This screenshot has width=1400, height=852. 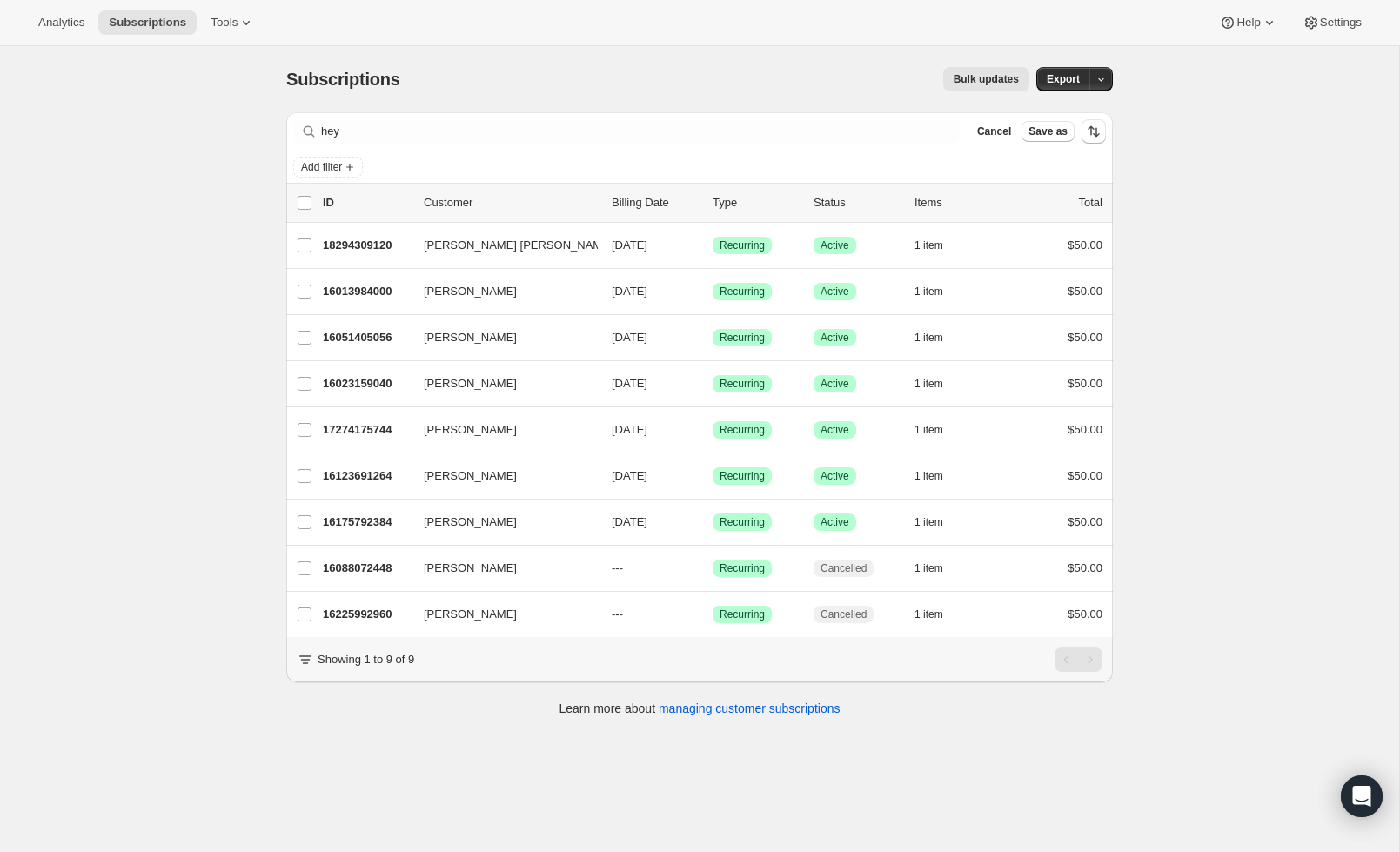 I want to click on button: Bulk updates, so click(x=986, y=79).